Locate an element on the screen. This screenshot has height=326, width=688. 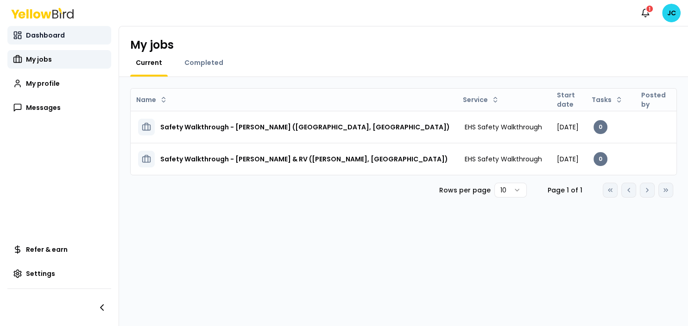
button: 1 is located at coordinates (646, 13).